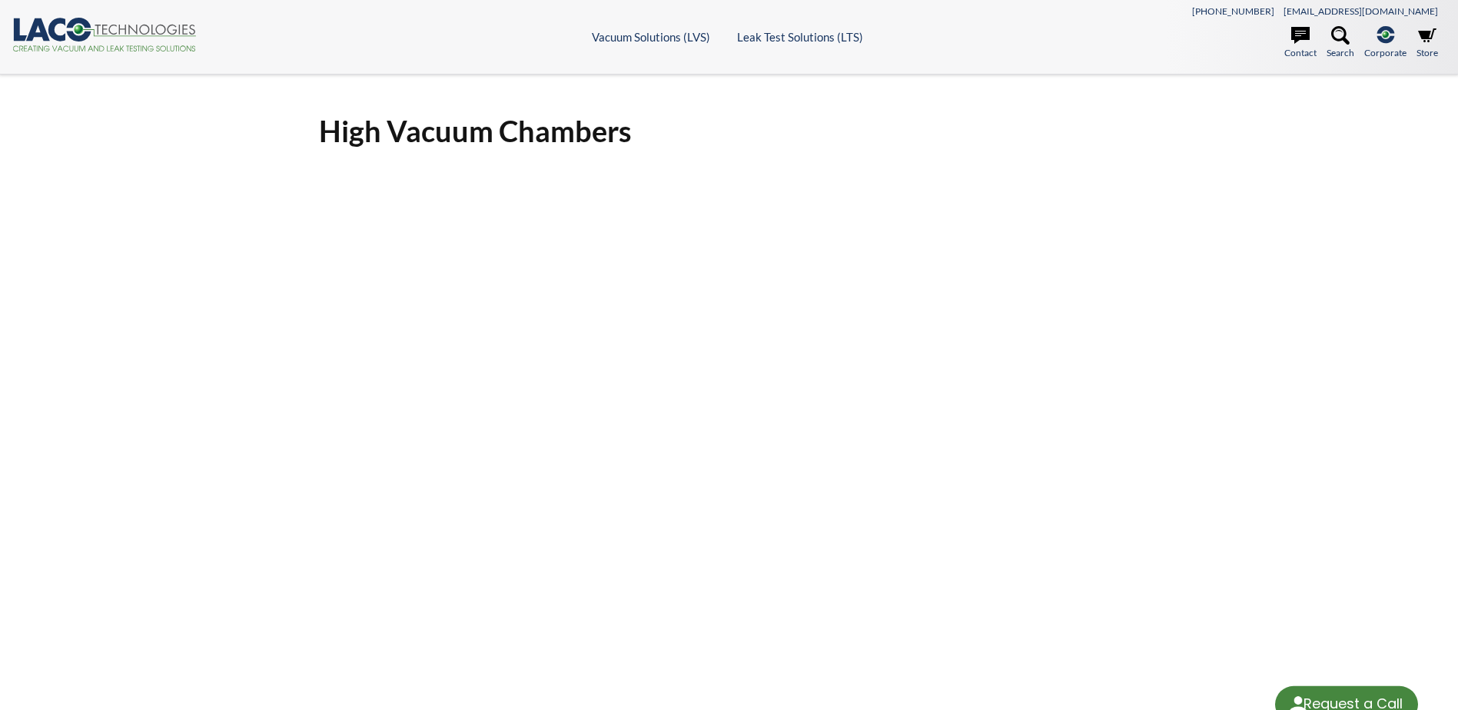  Describe the element at coordinates (1301, 43) in the screenshot. I see `a: Contact` at that location.